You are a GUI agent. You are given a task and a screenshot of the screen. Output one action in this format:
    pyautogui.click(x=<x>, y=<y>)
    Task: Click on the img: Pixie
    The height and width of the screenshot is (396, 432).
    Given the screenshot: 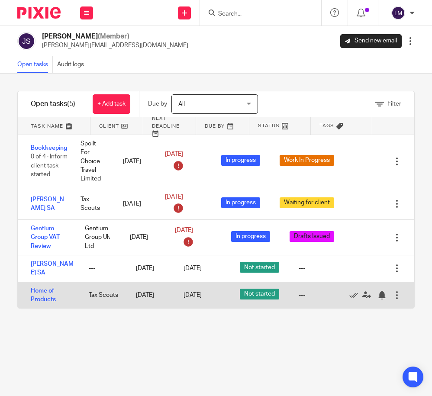 What is the action you would take?
    pyautogui.click(x=39, y=13)
    